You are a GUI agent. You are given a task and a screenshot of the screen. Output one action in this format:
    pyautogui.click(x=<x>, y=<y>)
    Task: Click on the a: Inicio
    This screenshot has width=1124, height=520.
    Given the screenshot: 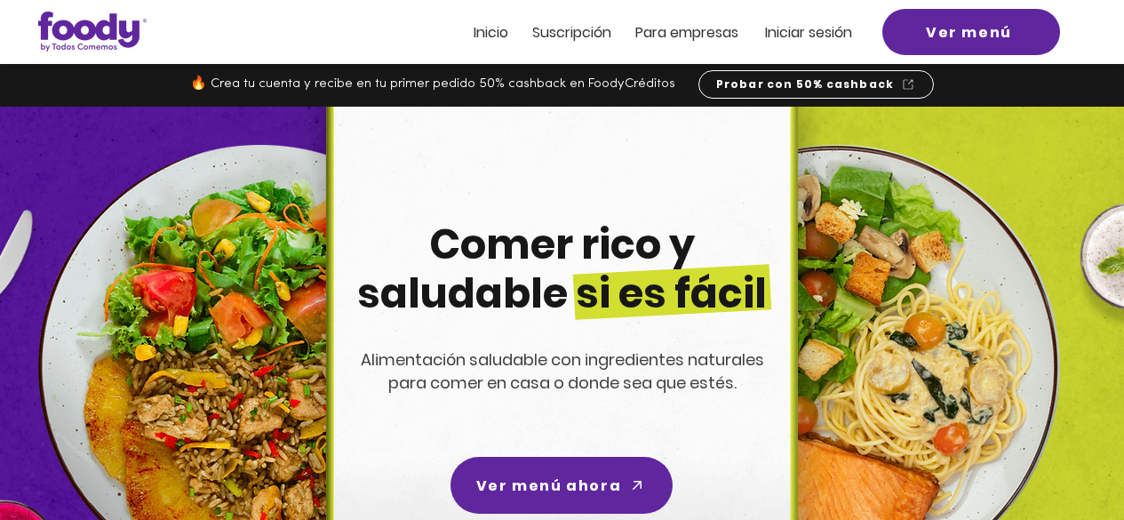 What is the action you would take?
    pyautogui.click(x=490, y=32)
    